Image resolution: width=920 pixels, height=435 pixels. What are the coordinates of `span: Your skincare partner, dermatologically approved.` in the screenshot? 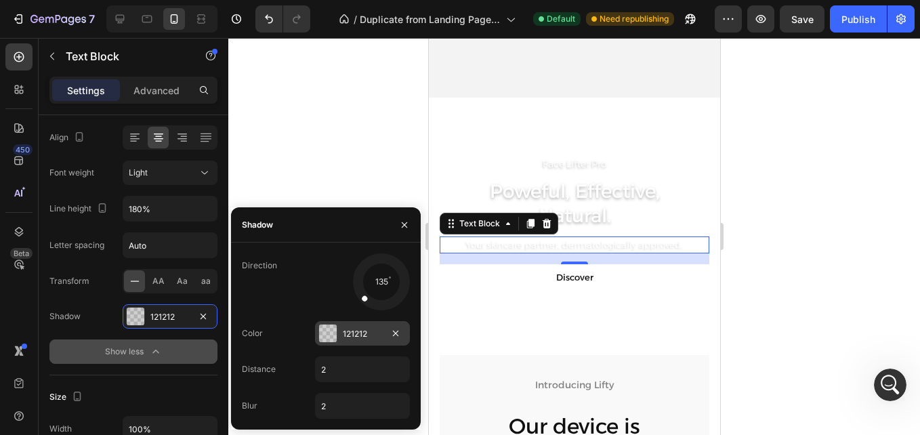 It's located at (146, 207).